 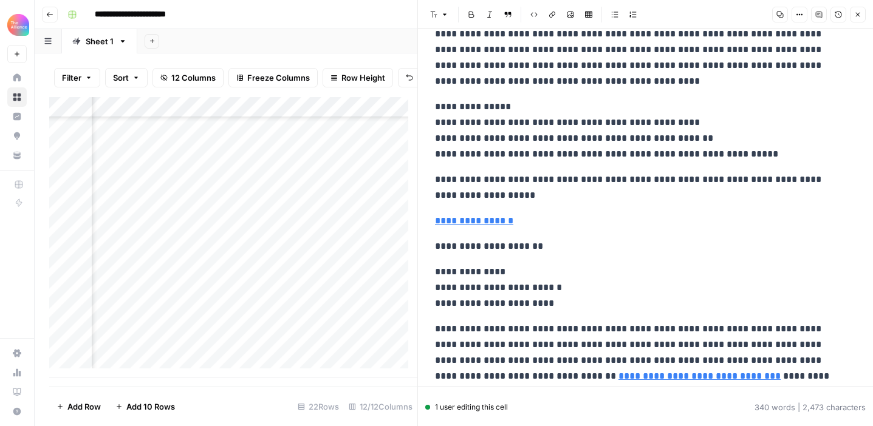 What do you see at coordinates (77, 78) in the screenshot?
I see `button: Filter` at bounding box center [77, 78].